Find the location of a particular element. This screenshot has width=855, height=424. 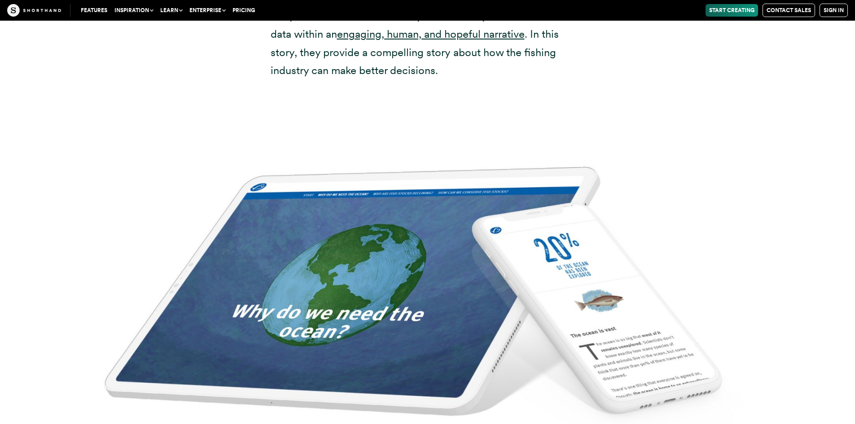

button: Enterprise is located at coordinates (207, 10).